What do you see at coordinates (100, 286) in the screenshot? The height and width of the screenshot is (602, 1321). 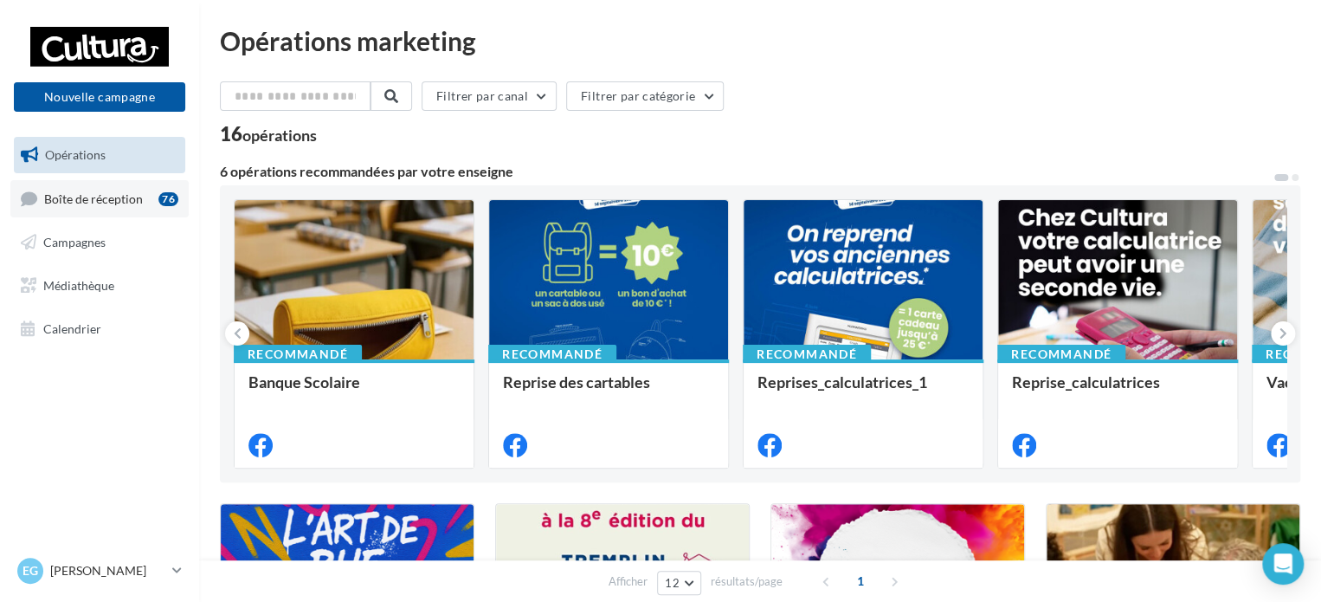 I see `a: Médiathèque` at bounding box center [100, 286].